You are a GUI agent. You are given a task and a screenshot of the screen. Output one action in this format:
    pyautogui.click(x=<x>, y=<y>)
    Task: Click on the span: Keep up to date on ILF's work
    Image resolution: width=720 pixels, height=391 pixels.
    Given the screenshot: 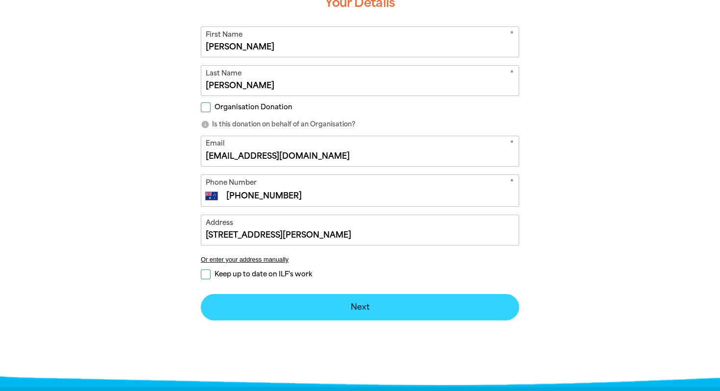 What is the action you would take?
    pyautogui.click(x=263, y=274)
    